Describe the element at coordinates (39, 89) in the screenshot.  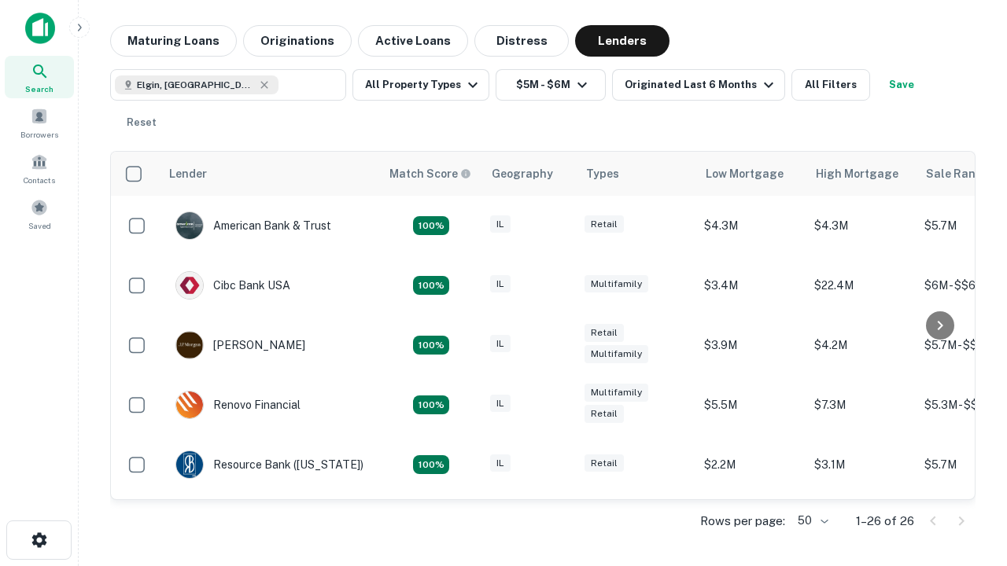
I see `span: Search` at that location.